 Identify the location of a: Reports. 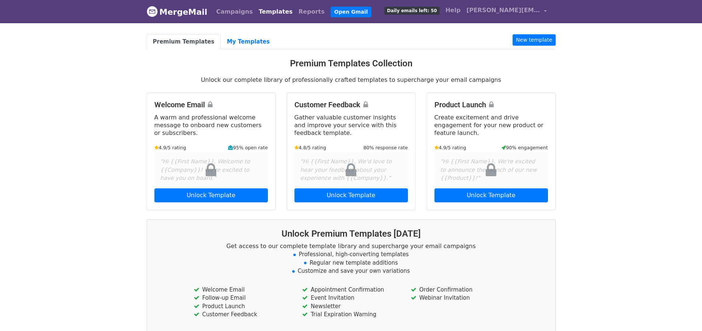
(311, 12).